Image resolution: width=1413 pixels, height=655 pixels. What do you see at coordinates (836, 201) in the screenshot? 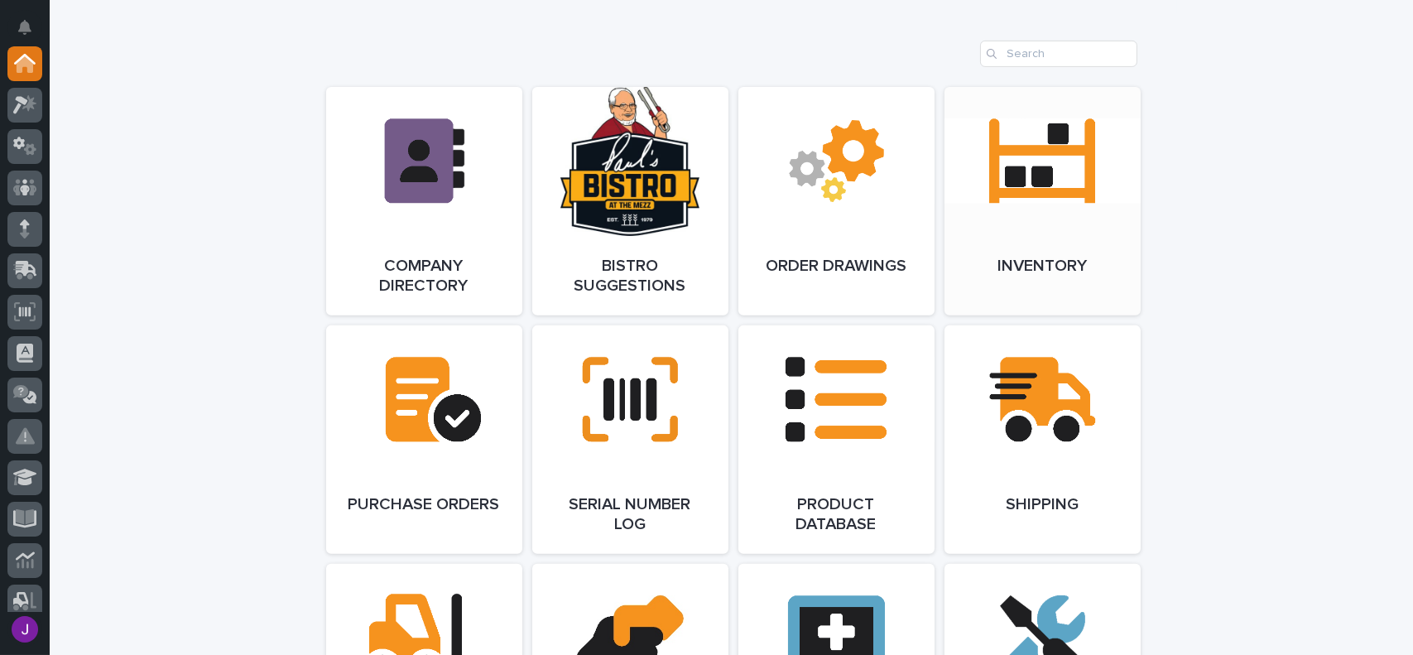
I see `a: Order Drawings` at bounding box center [836, 201].